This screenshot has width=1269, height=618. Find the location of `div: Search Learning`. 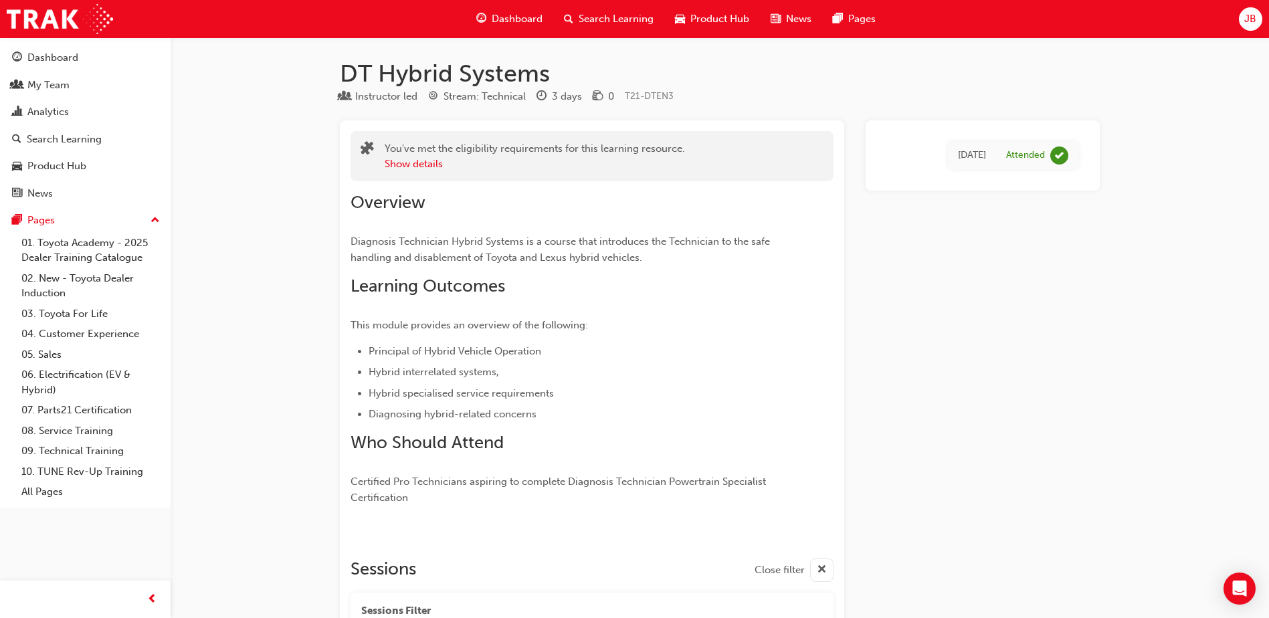

div: Search Learning is located at coordinates (64, 139).